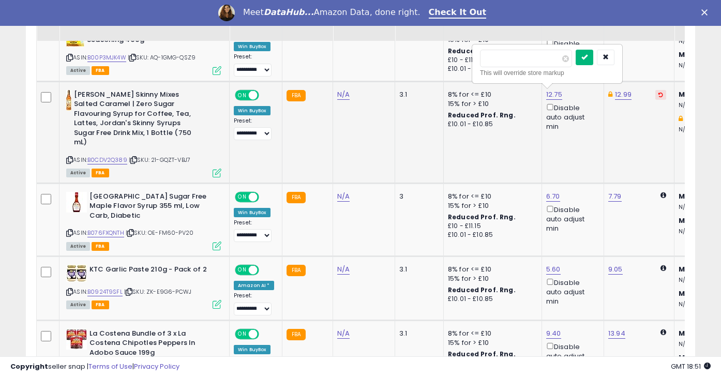 The height and width of the screenshot is (377, 721). Describe the element at coordinates (161, 57) in the screenshot. I see `span: | SKU: AQ-1GMG-QSZ9` at that location.